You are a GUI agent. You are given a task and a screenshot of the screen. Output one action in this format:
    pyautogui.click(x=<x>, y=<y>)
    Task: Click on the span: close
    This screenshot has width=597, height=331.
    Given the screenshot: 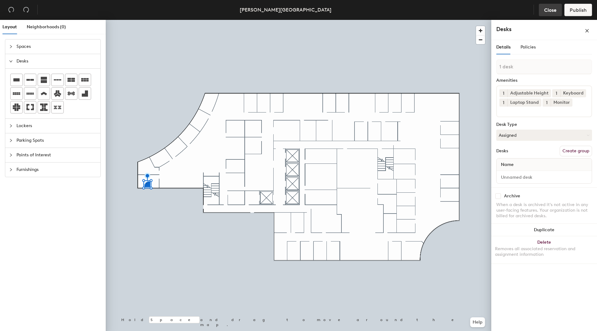 What is the action you would take?
    pyautogui.click(x=587, y=31)
    